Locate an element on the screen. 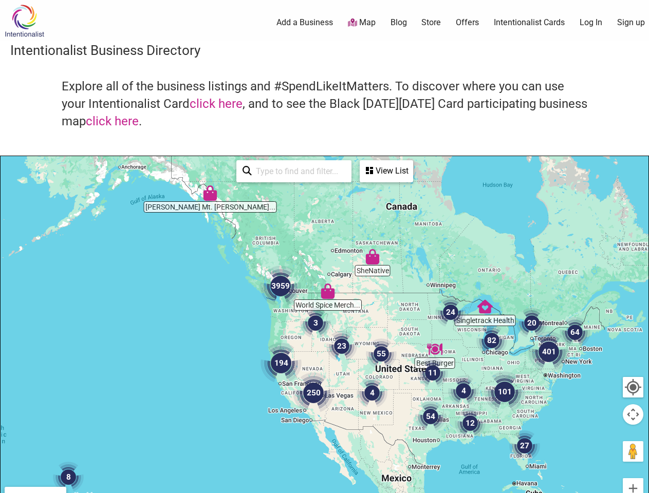 This screenshot has height=493, width=649. div: 3959 is located at coordinates (280, 286).